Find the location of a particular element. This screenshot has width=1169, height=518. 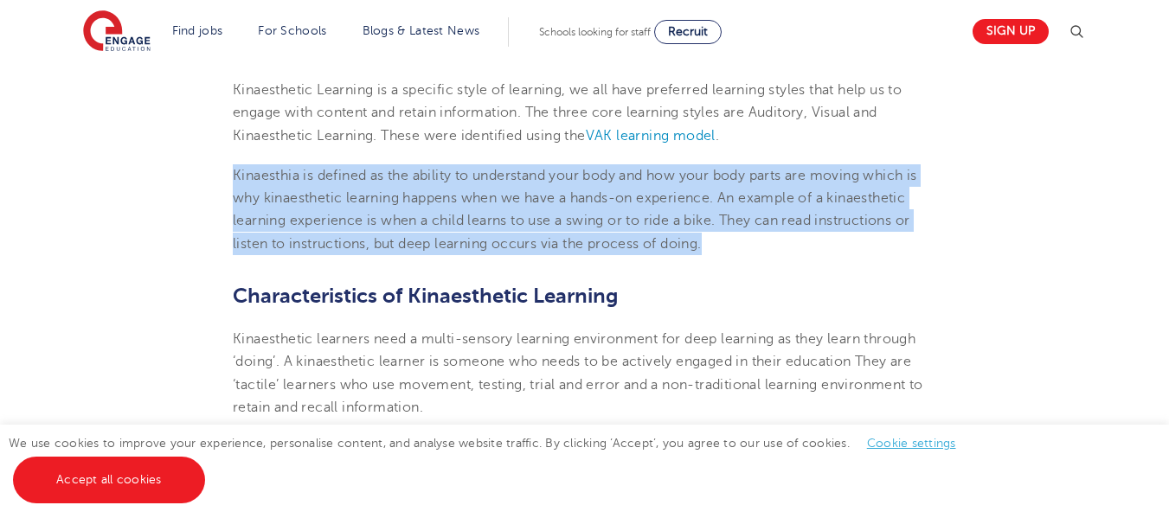

span: Recruit is located at coordinates (688, 31).